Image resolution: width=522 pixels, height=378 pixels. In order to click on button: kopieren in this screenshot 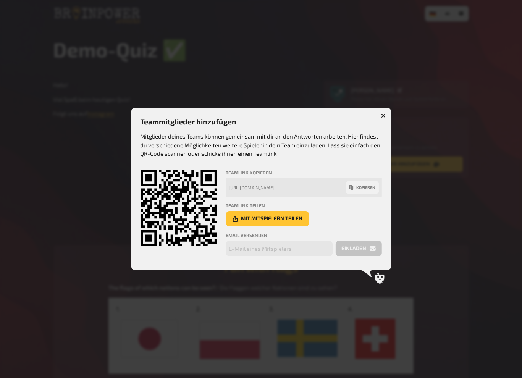, I will do `click(363, 188)`.